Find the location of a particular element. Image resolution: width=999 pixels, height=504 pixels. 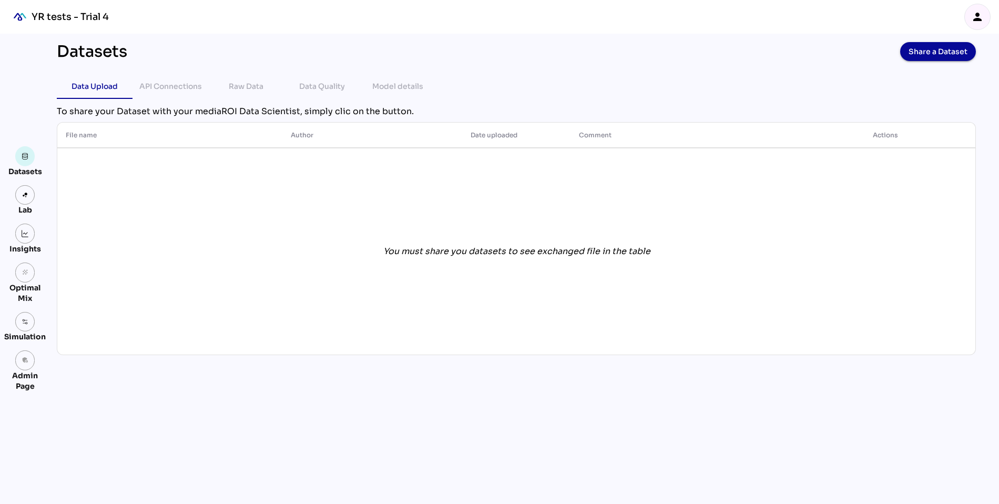

img: mediaROI is located at coordinates (20, 17).